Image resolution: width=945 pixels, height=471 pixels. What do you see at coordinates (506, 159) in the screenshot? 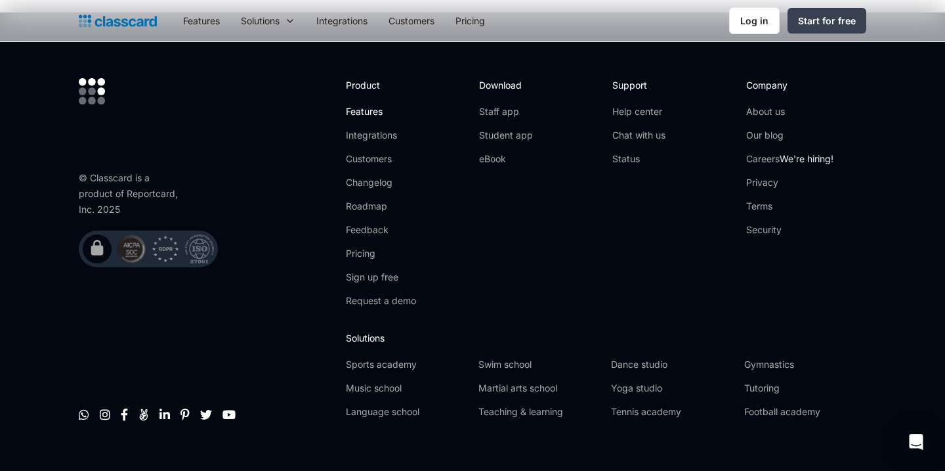
I see `a: eBook` at bounding box center [506, 159].